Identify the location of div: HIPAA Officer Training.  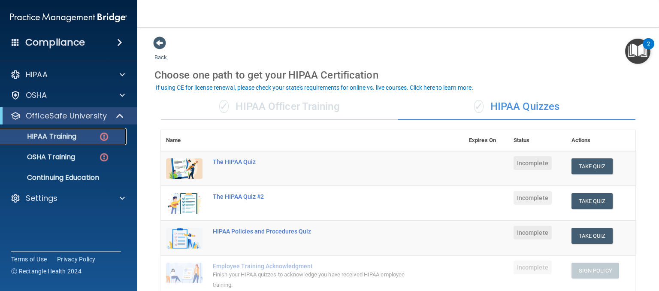
(279, 107).